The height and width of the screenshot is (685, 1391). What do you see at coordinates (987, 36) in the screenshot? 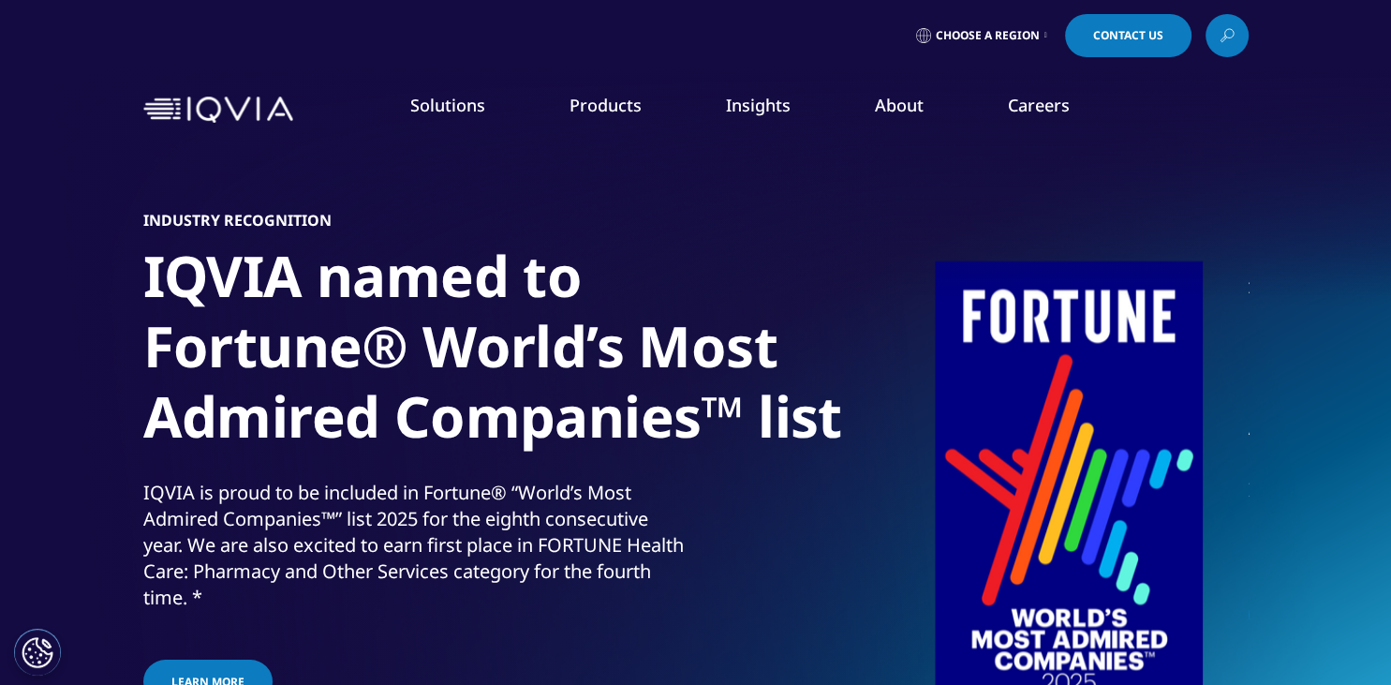
I see `span: Choose a Region` at bounding box center [987, 36].